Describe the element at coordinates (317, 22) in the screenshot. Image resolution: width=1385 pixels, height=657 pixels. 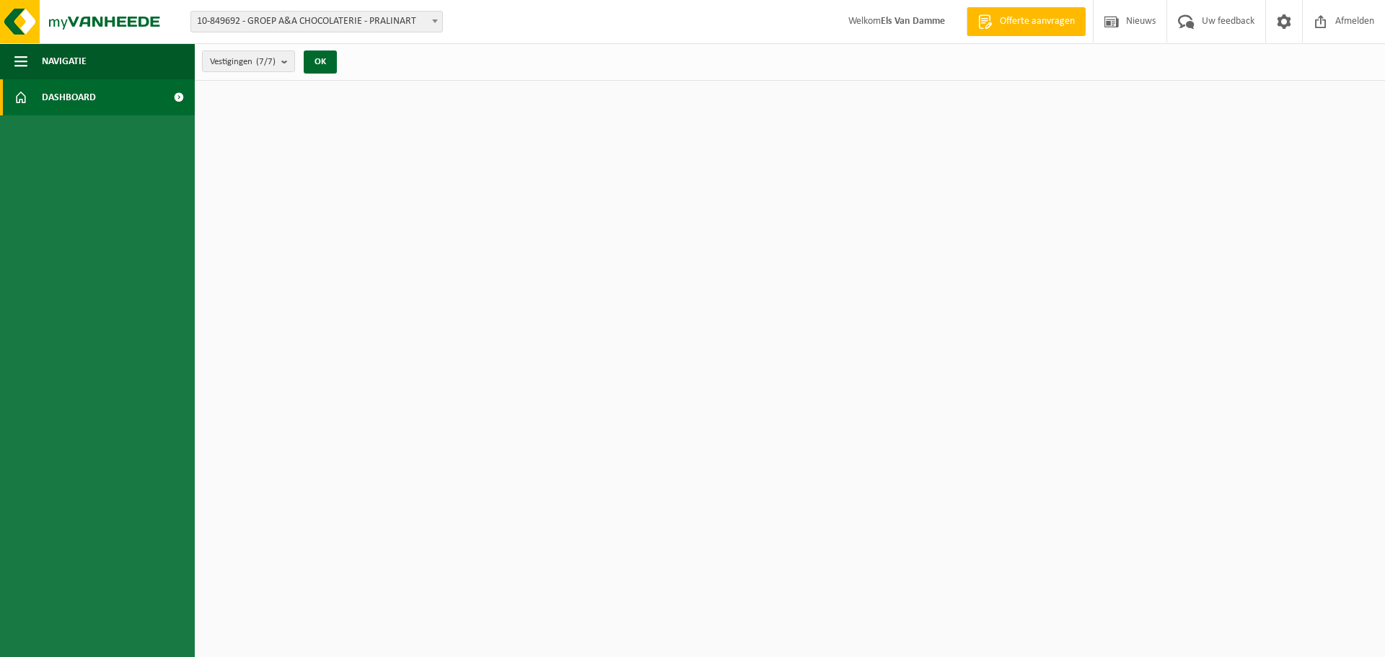
I see `span: 10-849692 - GROEP A&A CHOCOLATERIE - PRALINART` at that location.